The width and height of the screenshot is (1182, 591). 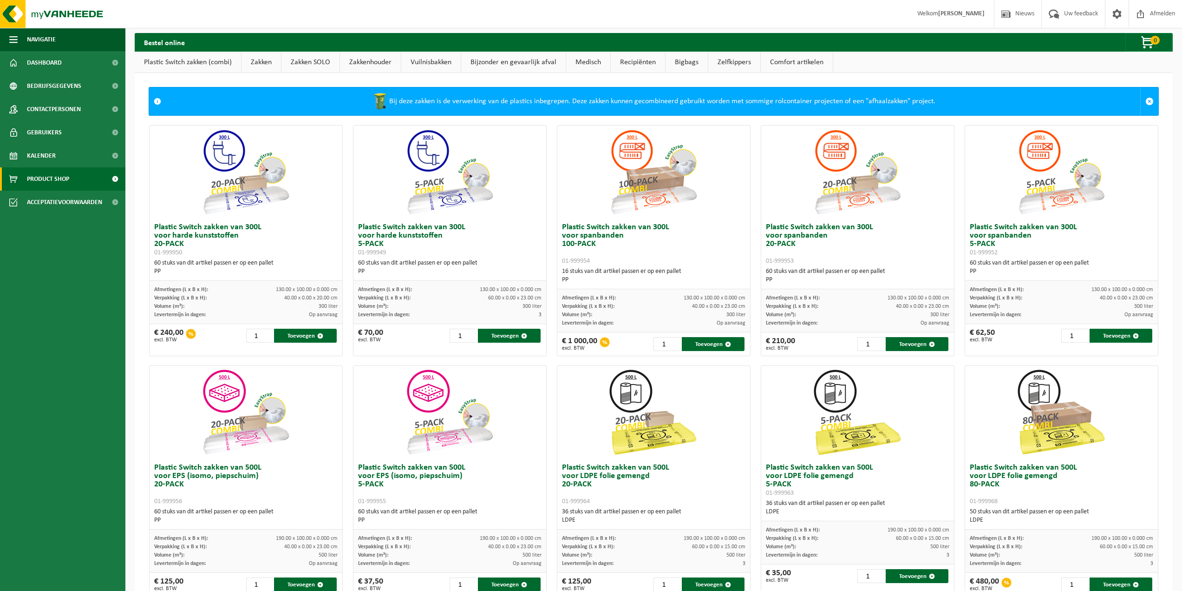 I want to click on div: € 35,00, so click(x=779, y=576).